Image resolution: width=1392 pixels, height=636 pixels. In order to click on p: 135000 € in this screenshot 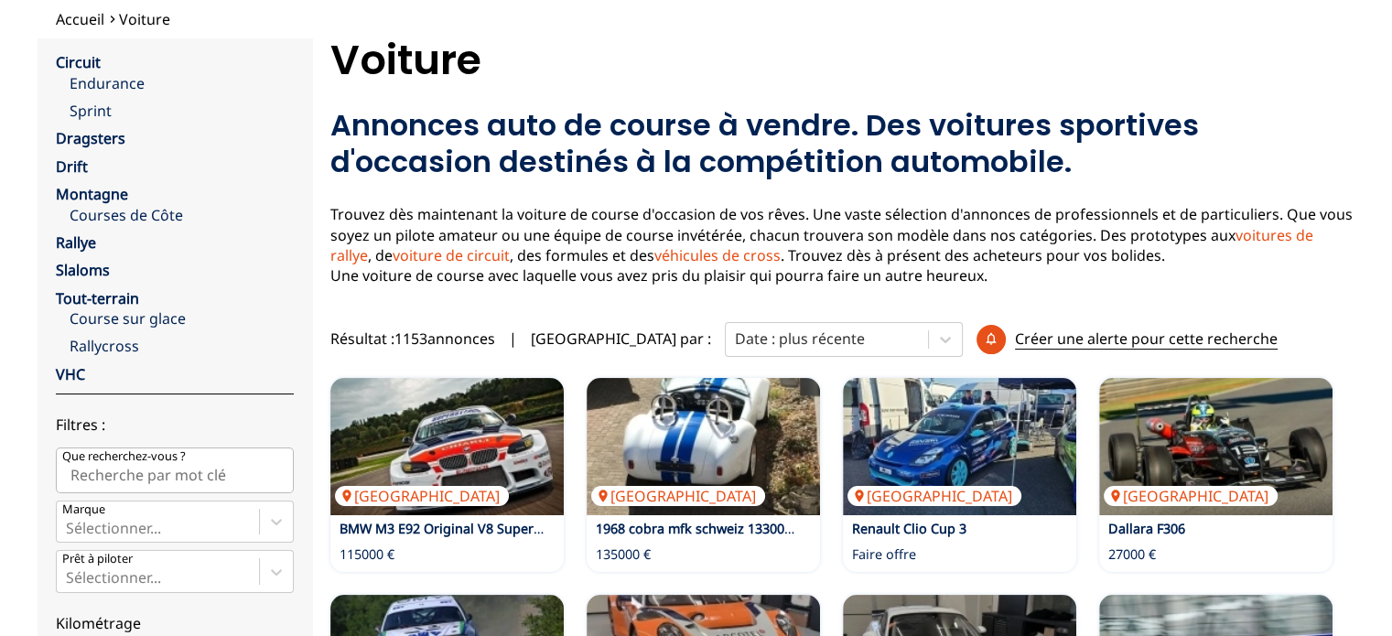, I will do `click(623, 555)`.